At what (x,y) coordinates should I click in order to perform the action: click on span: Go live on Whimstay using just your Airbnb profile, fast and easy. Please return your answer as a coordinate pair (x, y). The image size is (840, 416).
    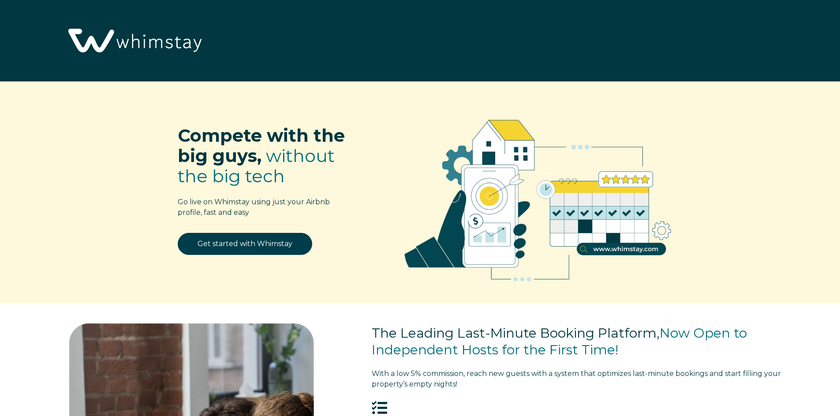
    Looking at the image, I should click on (253, 207).